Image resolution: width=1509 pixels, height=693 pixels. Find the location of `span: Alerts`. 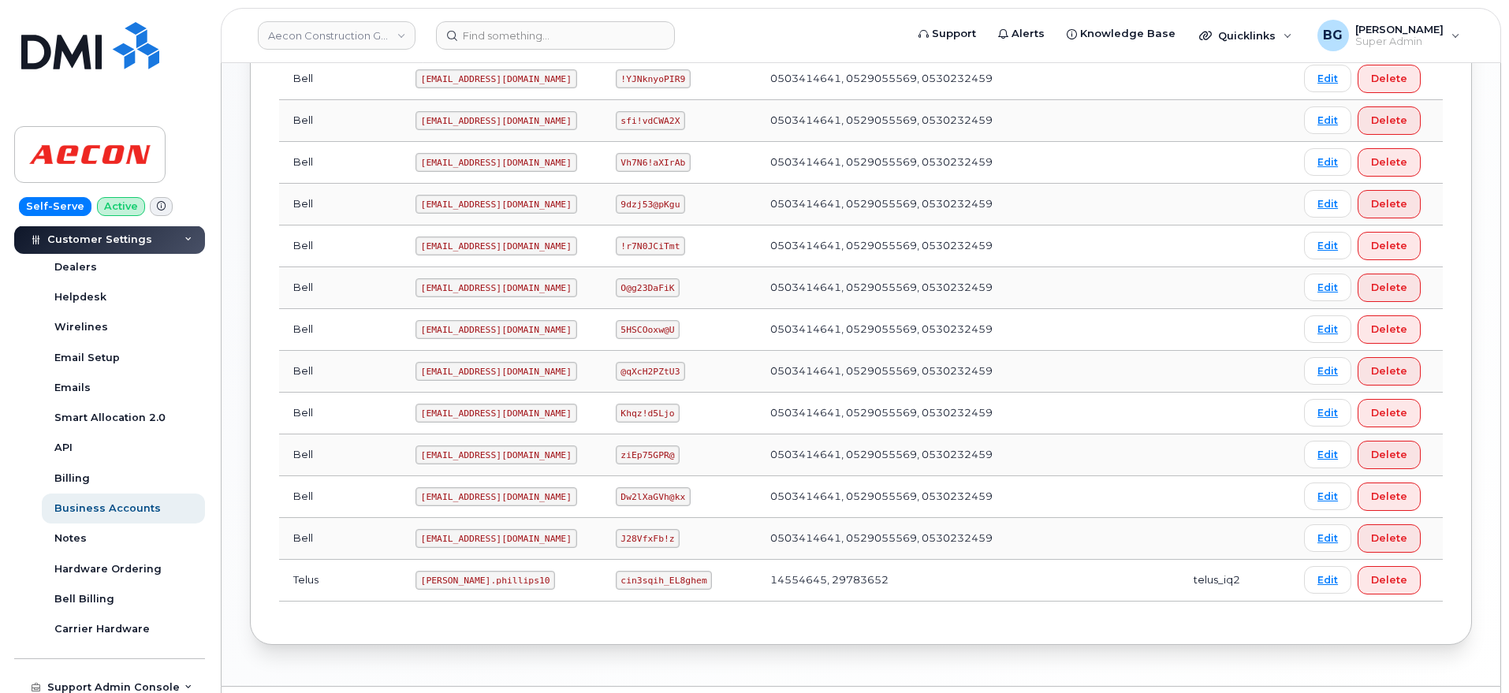

span: Alerts is located at coordinates (1028, 34).